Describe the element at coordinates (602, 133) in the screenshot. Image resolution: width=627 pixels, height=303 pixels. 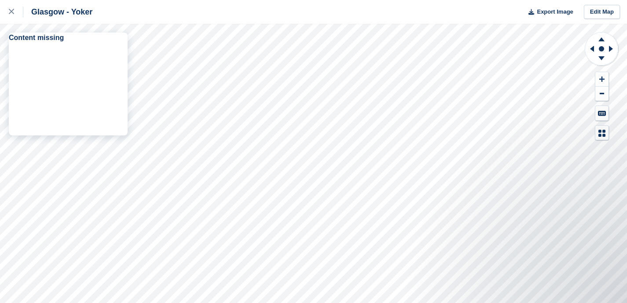
I see `button: Map Legend` at that location.